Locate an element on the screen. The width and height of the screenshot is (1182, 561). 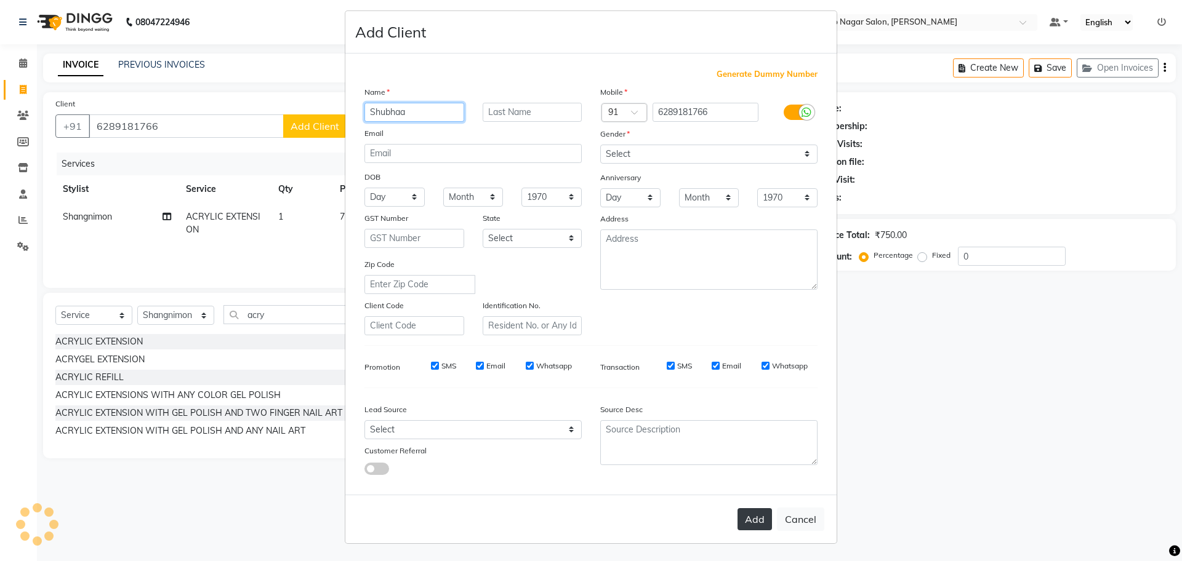
input: Email is located at coordinates (473, 153).